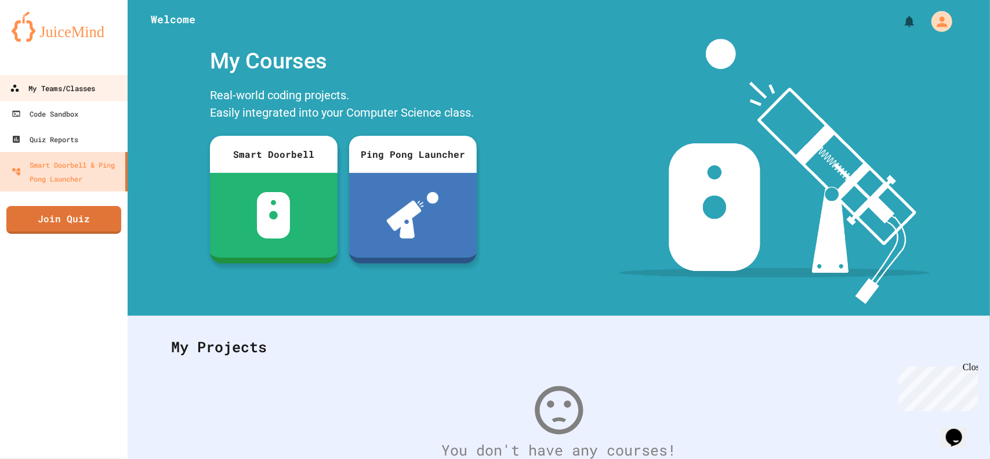 This screenshot has width=990, height=459. I want to click on div: Chat with us now!Close, so click(42, 39).